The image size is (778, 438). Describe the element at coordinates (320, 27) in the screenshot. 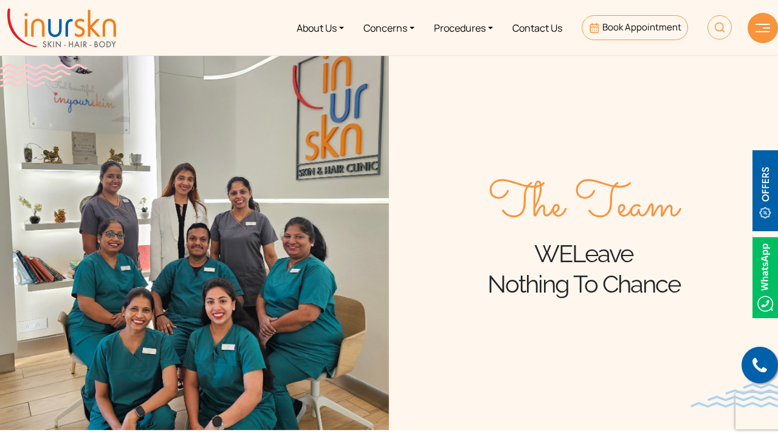

I see `a: About Us` at that location.